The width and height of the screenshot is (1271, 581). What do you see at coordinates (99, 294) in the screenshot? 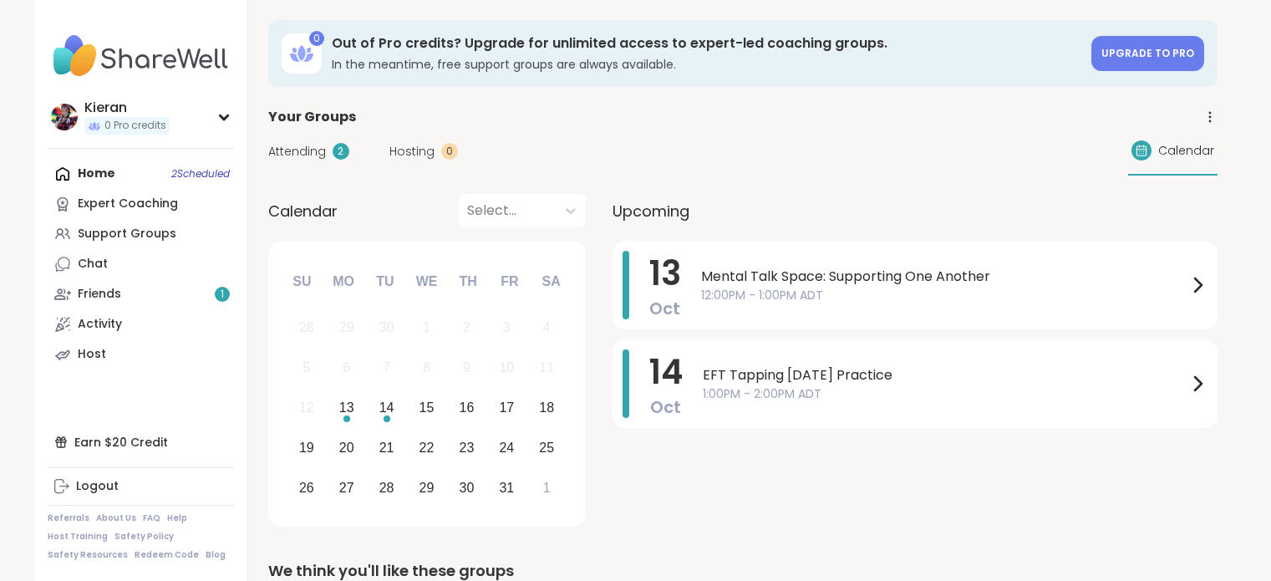
I see `div: Friends` at bounding box center [99, 294].